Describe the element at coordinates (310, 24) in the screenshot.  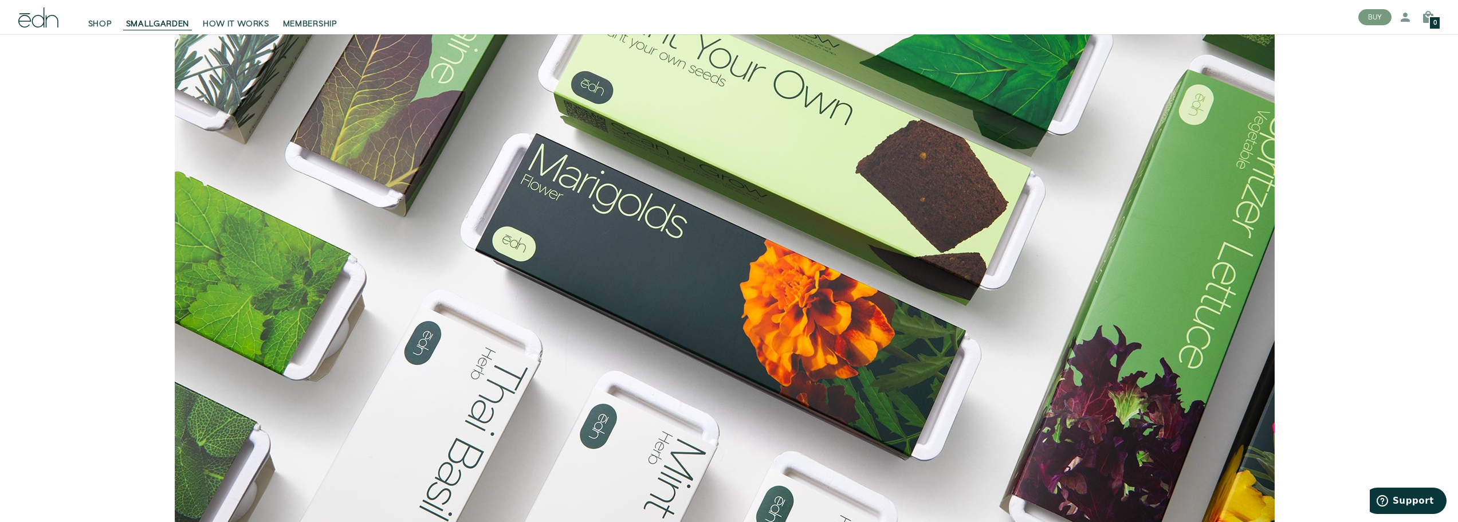
I see `span: MEMBERSHIP` at that location.